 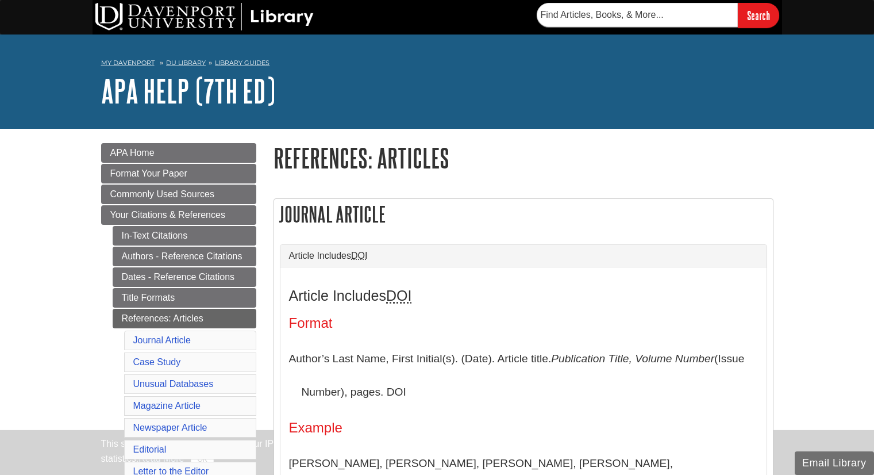 What do you see at coordinates (184, 318) in the screenshot?
I see `a: References: Articles` at bounding box center [184, 318].